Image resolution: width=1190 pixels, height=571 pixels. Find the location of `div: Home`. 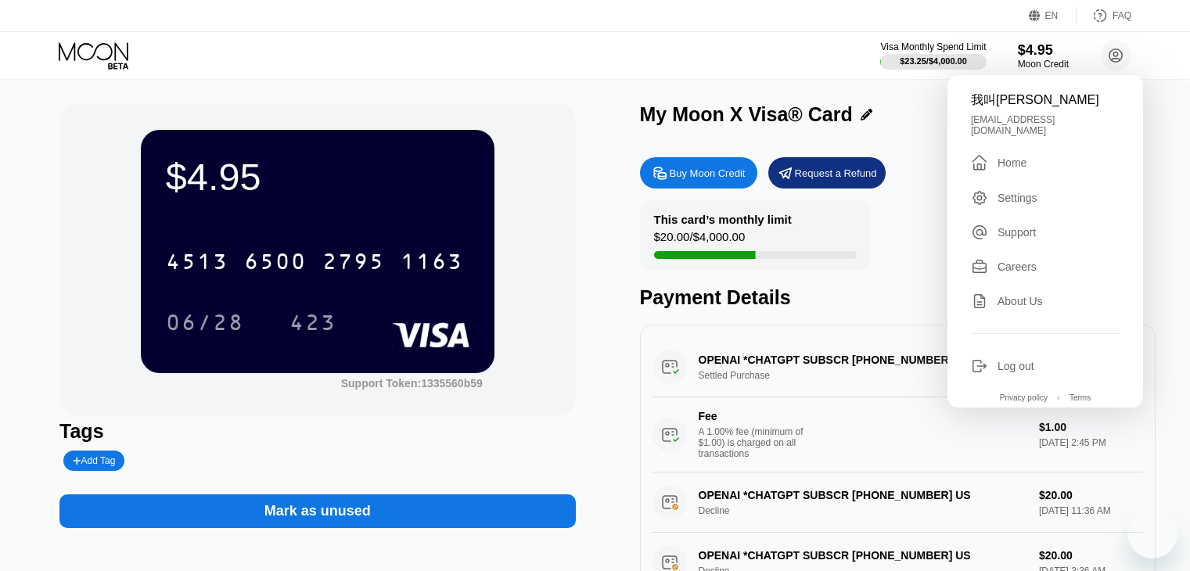

div: Home is located at coordinates (1046, 163).